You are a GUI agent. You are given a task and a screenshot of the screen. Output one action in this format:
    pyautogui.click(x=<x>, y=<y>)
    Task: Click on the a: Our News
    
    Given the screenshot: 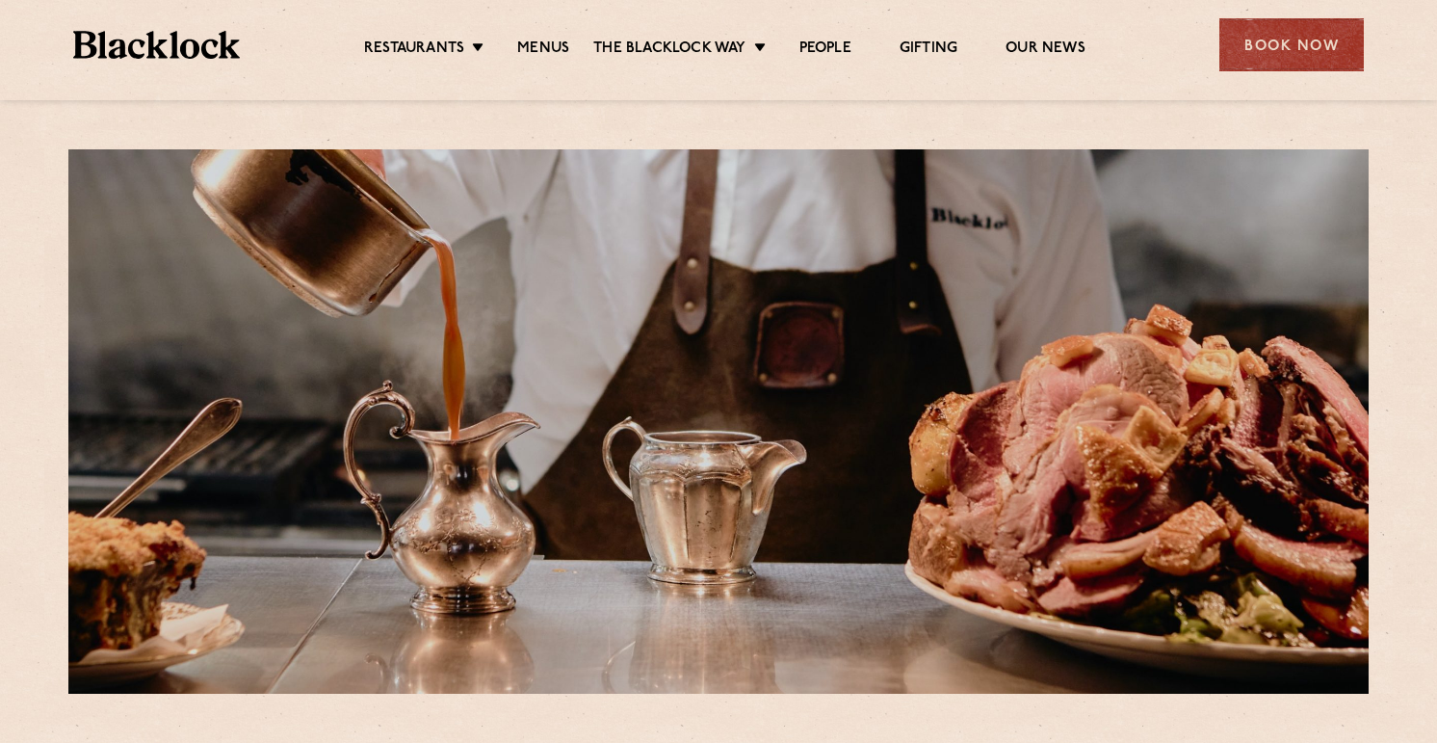 What is the action you would take?
    pyautogui.click(x=1045, y=50)
    